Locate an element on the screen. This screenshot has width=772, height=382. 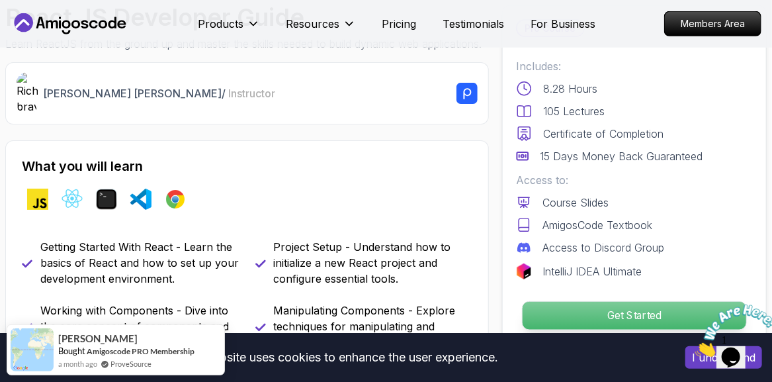
p: Testimonials is located at coordinates (474, 24).